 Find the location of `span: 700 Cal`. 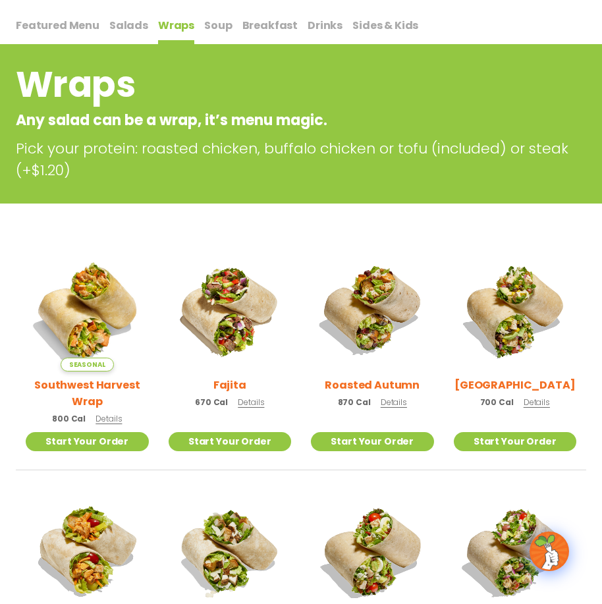

span: 700 Cal is located at coordinates (497, 403).